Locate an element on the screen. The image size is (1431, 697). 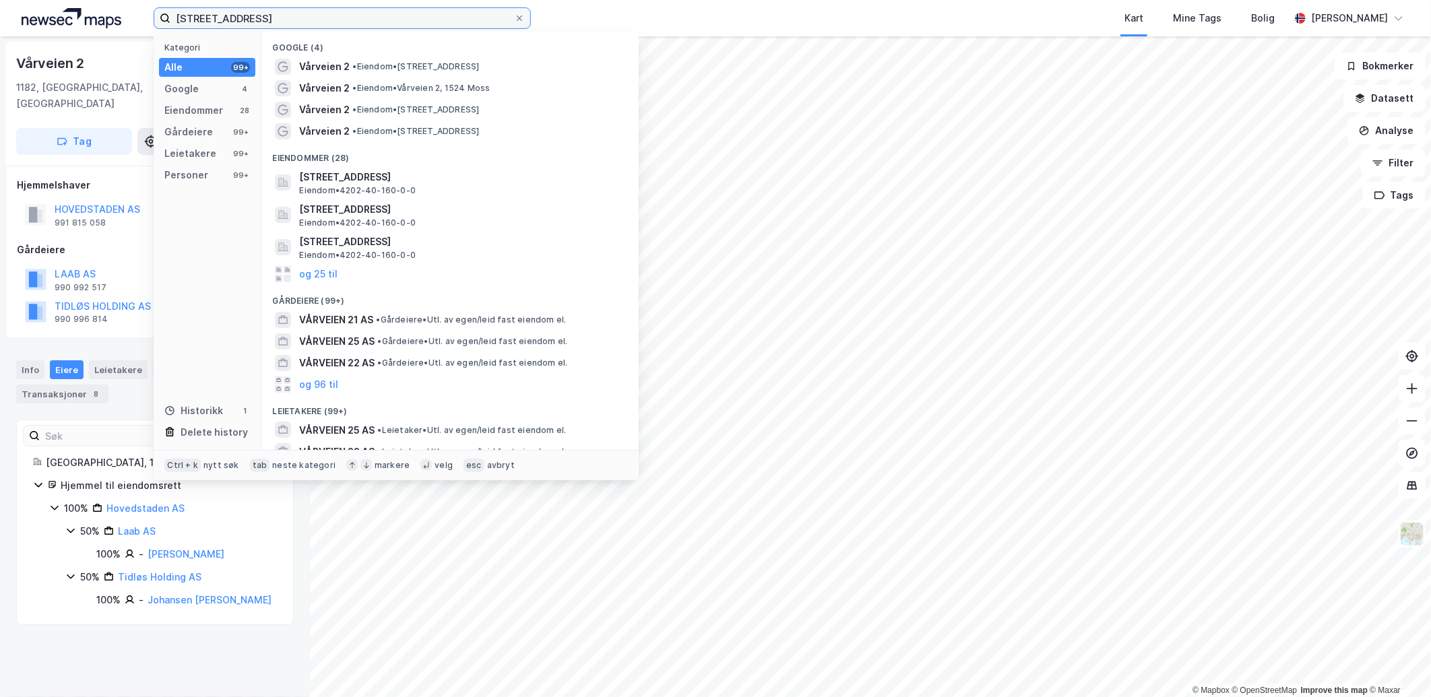
a: Tidløs Holding AS is located at coordinates (160, 577).